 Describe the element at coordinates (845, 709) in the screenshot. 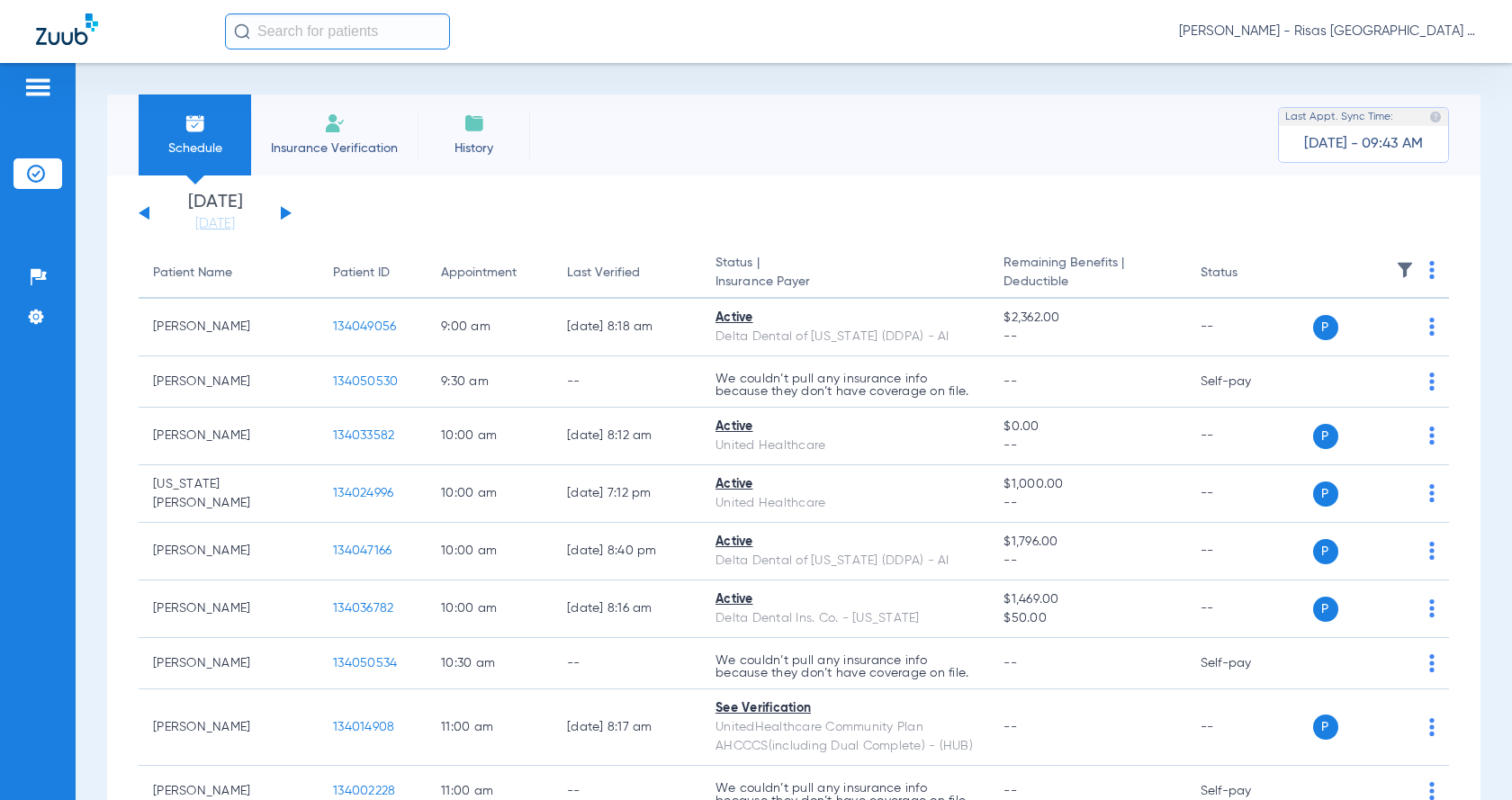

I see `div: See Verification` at that location.